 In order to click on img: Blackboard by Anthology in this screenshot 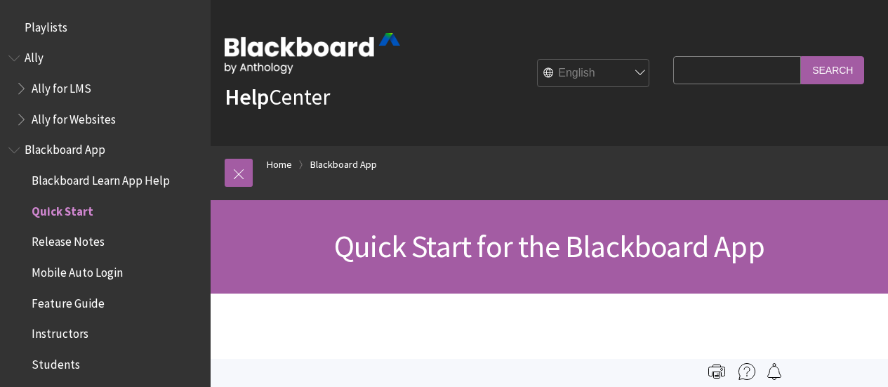, I will do `click(312, 53)`.